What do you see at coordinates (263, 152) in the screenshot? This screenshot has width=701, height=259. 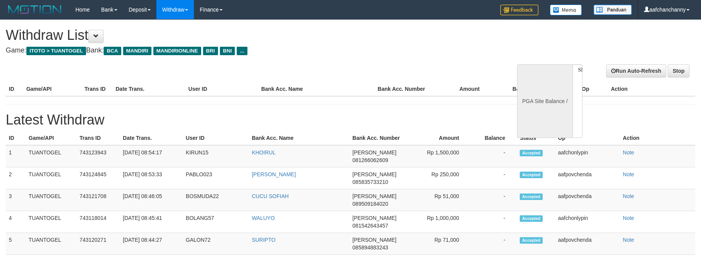 I see `a: KHOIRUL` at bounding box center [263, 152].